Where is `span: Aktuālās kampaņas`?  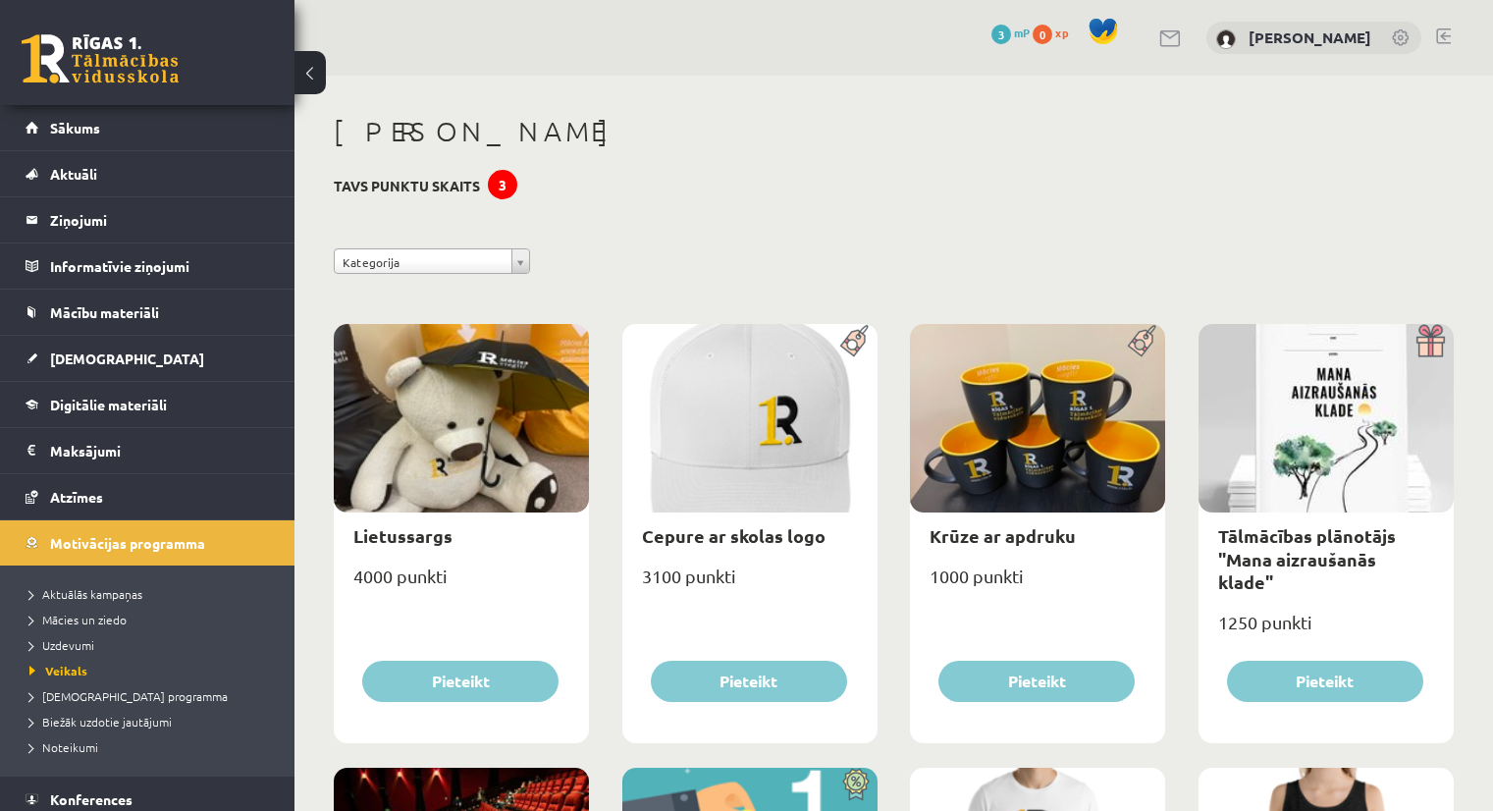 span: Aktuālās kampaņas is located at coordinates (85, 594).